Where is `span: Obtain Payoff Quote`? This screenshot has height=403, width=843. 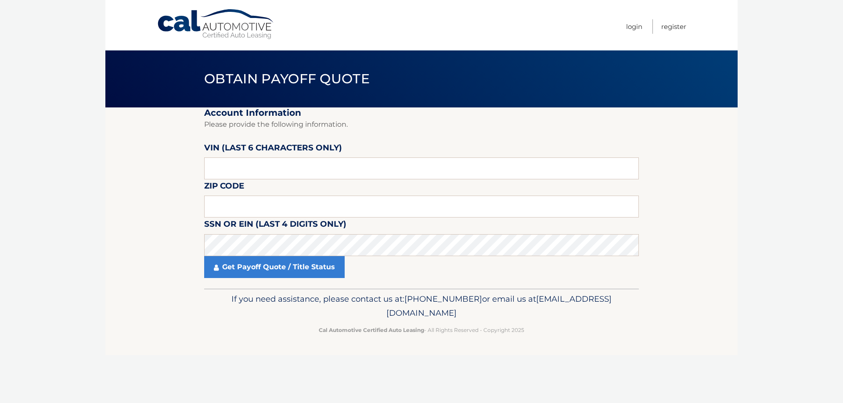 span: Obtain Payoff Quote is located at coordinates (287, 79).